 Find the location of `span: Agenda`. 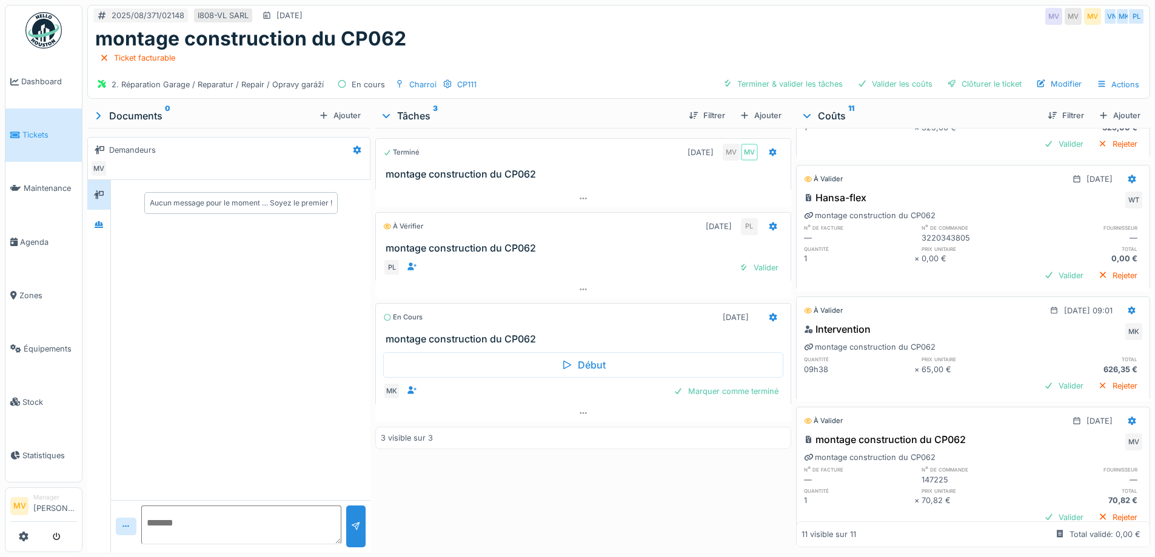

span: Agenda is located at coordinates (49, 242).